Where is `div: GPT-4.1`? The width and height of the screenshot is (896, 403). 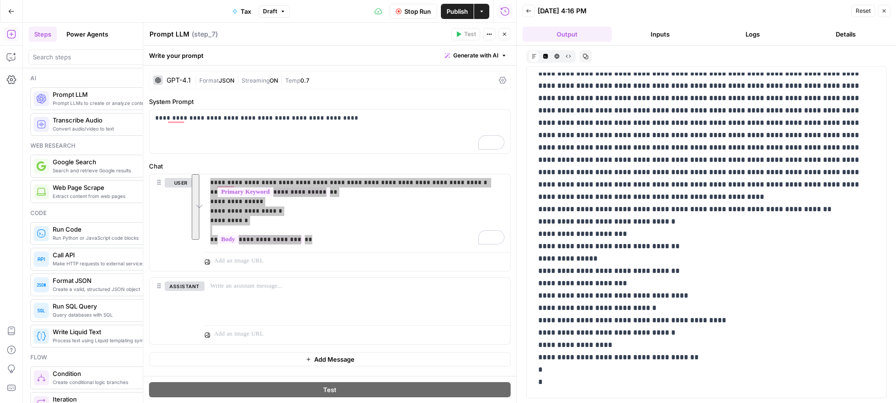 div: GPT-4.1 is located at coordinates (178, 80).